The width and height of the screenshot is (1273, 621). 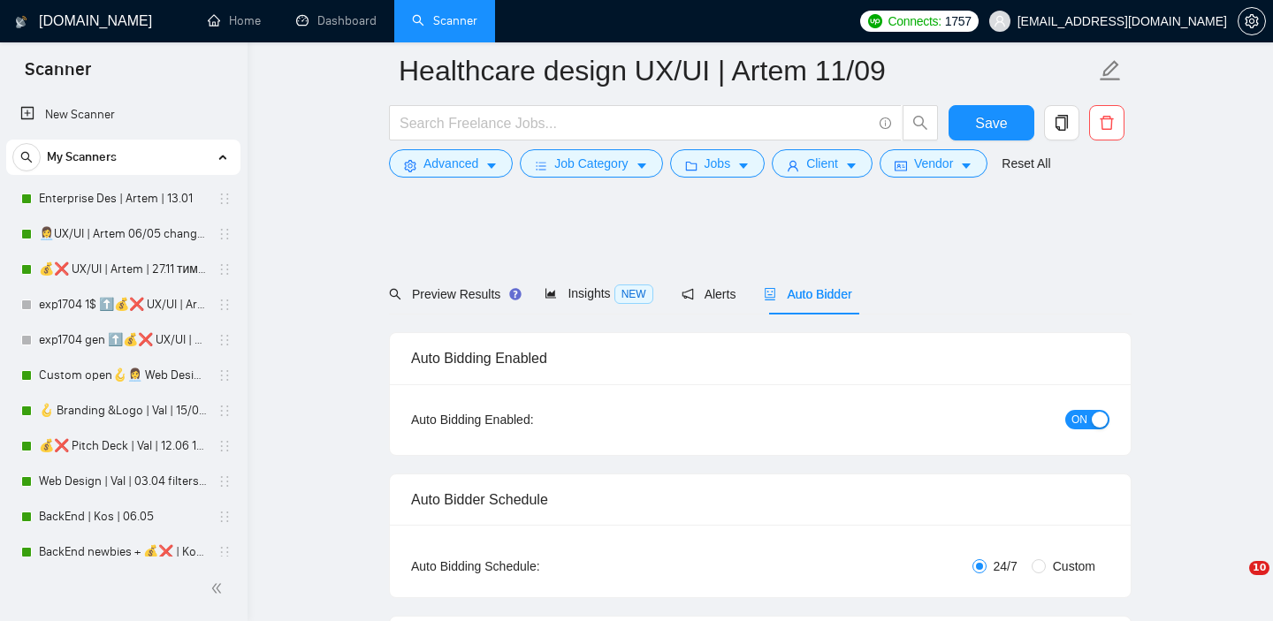 I want to click on span: 1757, so click(x=958, y=21).